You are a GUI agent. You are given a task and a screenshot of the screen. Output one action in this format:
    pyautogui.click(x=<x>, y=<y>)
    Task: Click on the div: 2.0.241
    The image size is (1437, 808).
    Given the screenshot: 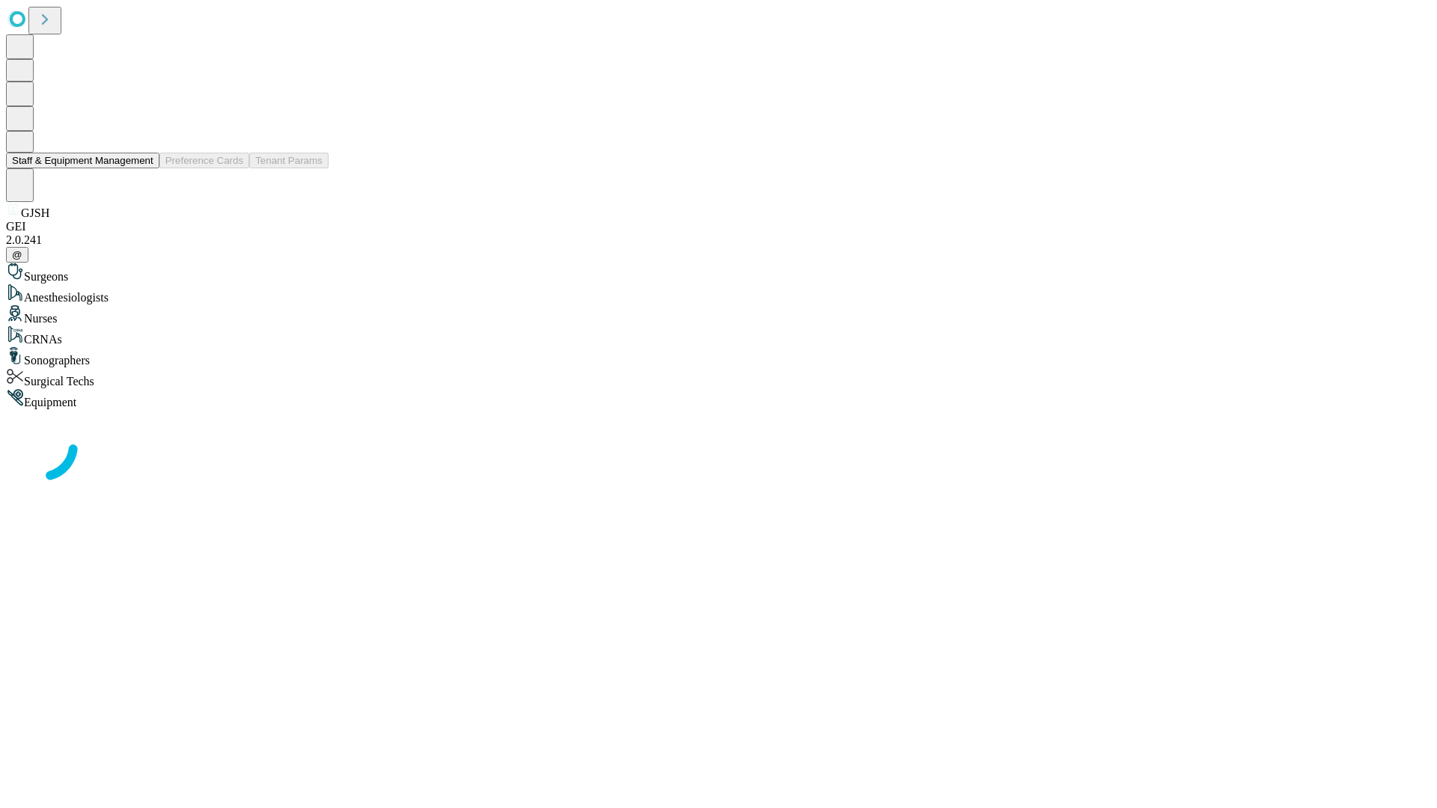 What is the action you would take?
    pyautogui.click(x=719, y=240)
    